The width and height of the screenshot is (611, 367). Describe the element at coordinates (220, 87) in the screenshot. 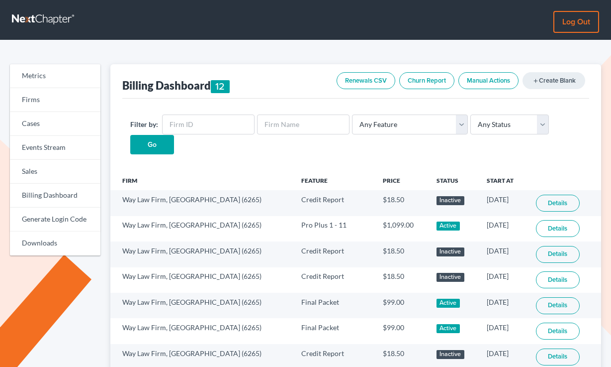

I see `div: 12` at that location.